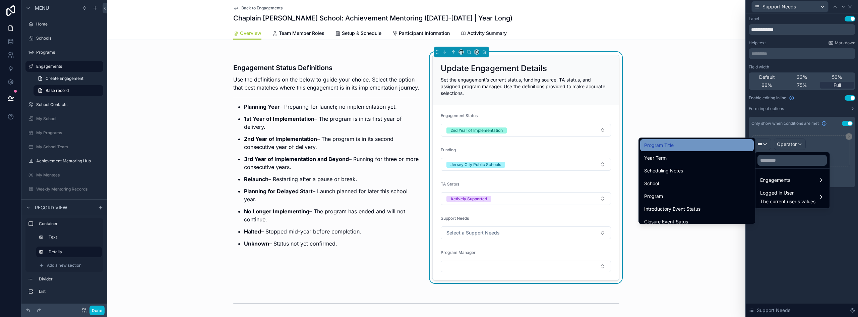  Describe the element at coordinates (42, 8) in the screenshot. I see `span: Menu` at that location.